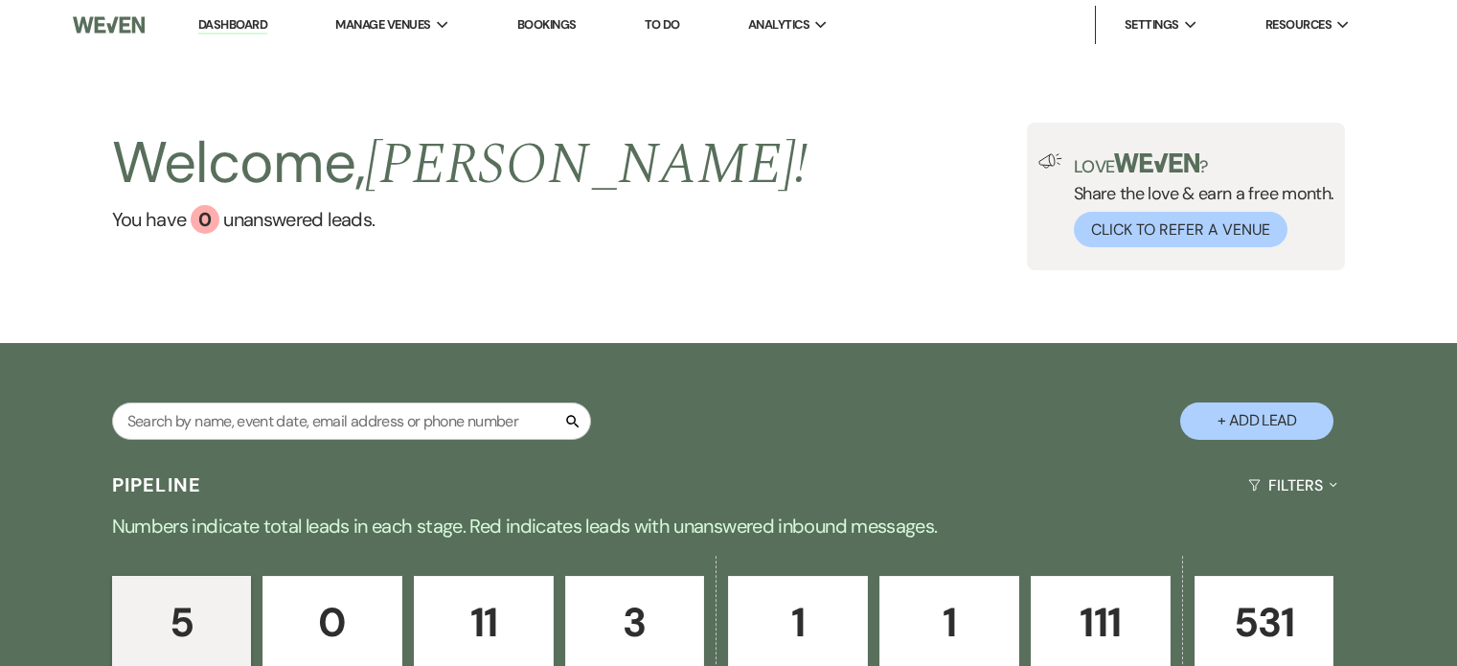  I want to click on button: Filters, so click(1292, 485).